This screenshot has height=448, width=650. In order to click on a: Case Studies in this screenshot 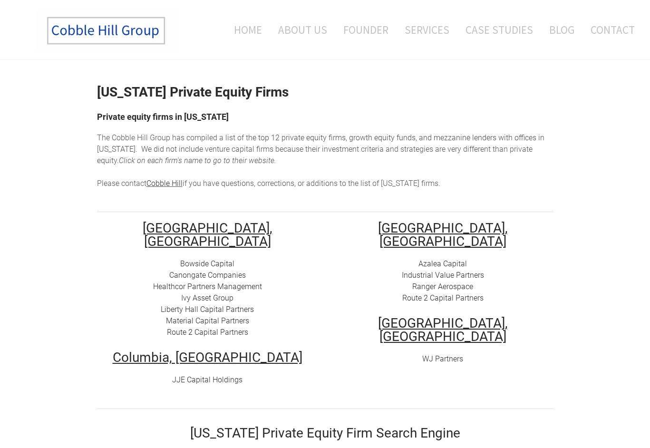, I will do `click(499, 29)`.